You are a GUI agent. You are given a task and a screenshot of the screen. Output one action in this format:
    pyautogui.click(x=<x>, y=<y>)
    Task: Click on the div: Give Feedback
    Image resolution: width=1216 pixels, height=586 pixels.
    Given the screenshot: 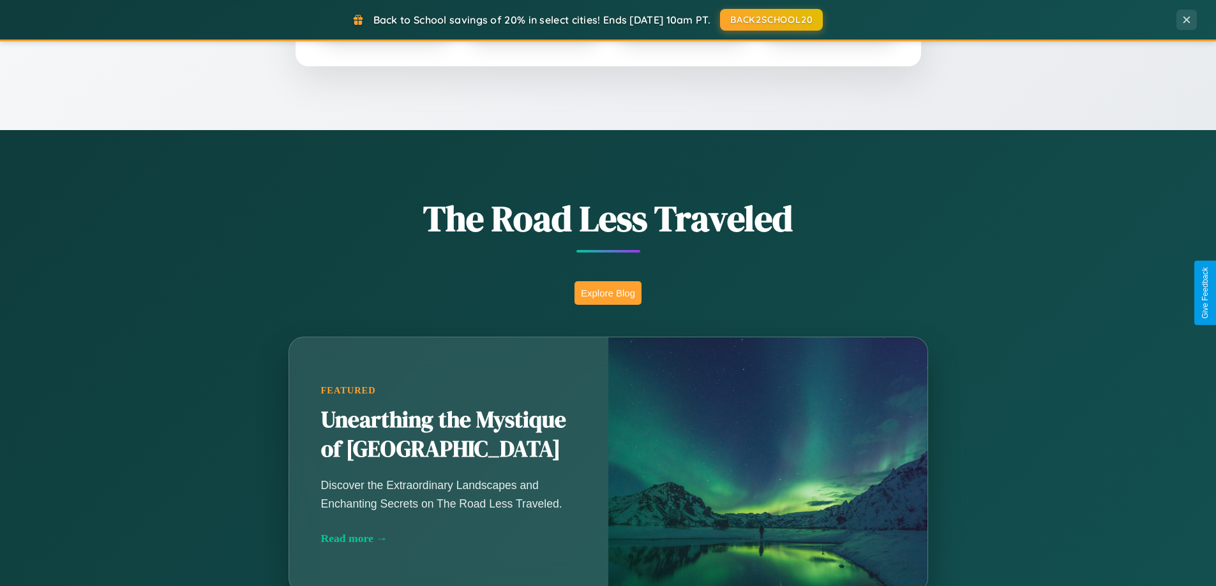 What is the action you would take?
    pyautogui.click(x=1205, y=293)
    